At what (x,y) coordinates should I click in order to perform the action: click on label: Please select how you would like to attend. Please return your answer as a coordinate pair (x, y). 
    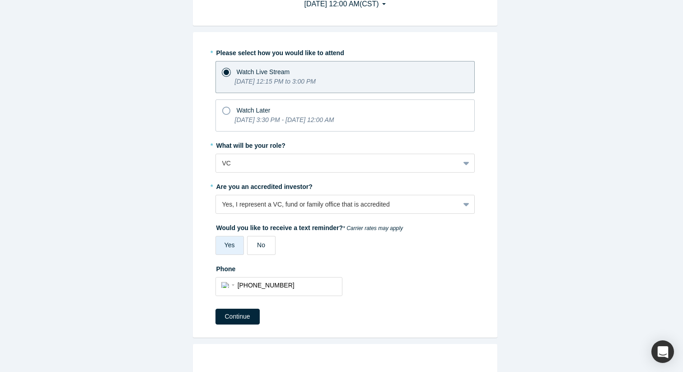
    Looking at the image, I should click on (345, 52).